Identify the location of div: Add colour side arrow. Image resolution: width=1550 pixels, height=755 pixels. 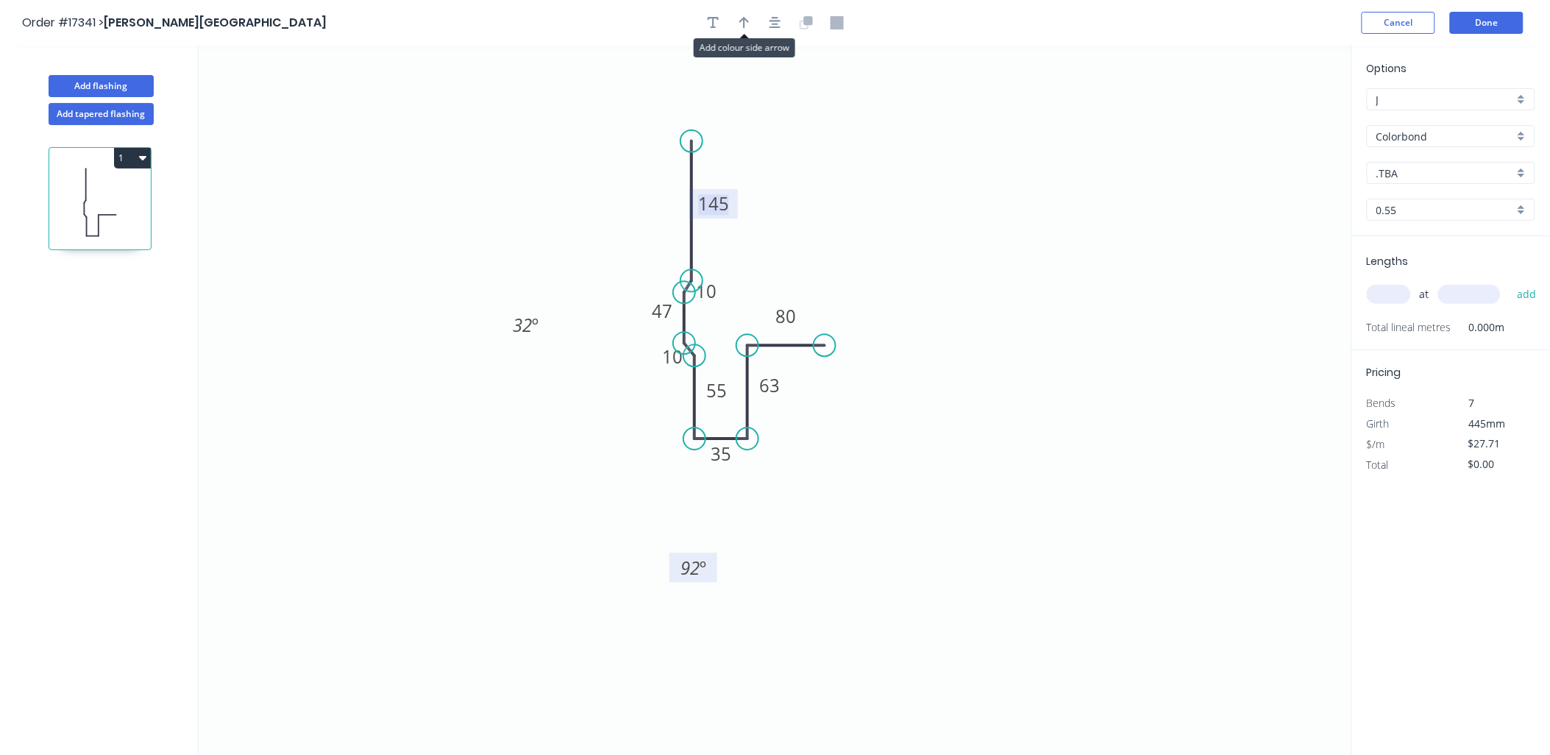
(744, 48).